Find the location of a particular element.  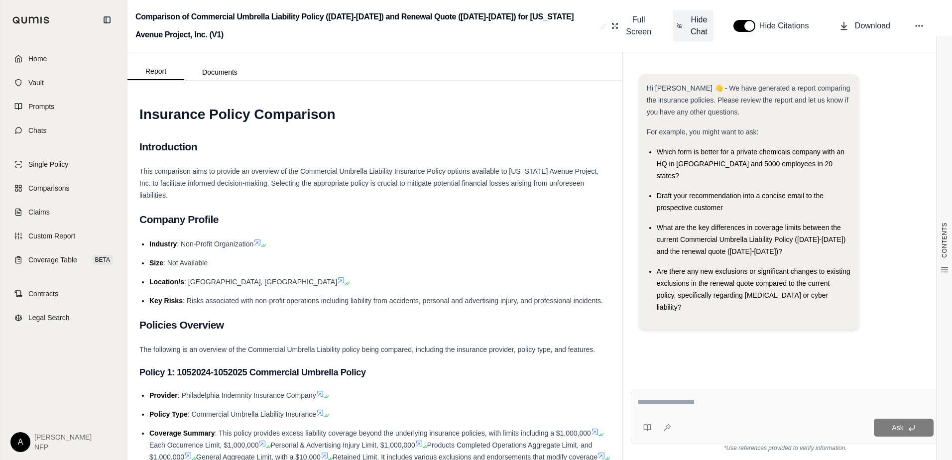

span: : Non-Profit Organization is located at coordinates (215, 244).